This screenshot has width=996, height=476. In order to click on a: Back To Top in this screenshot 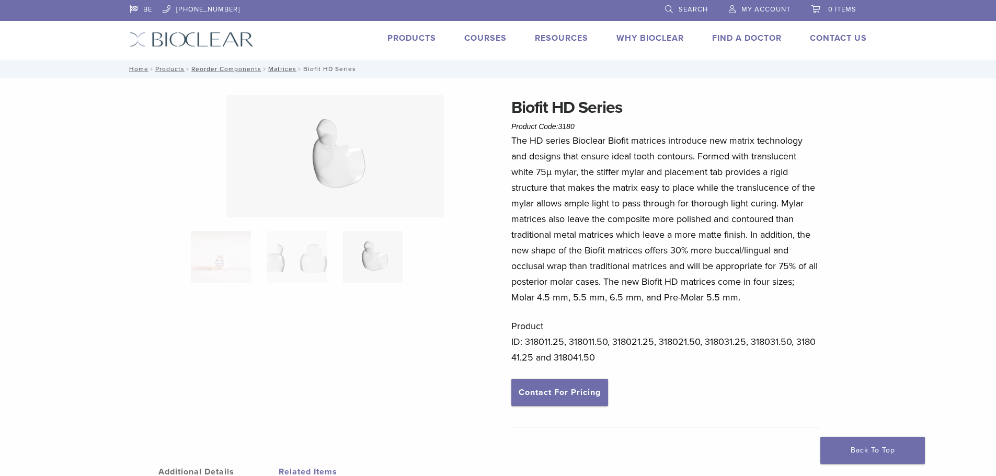, I will do `click(873, 451)`.